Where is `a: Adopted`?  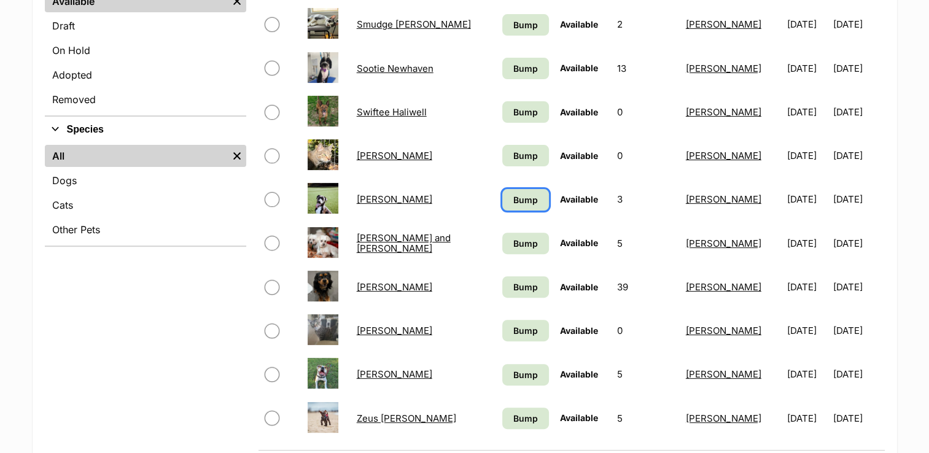 a: Adopted is located at coordinates (146, 75).